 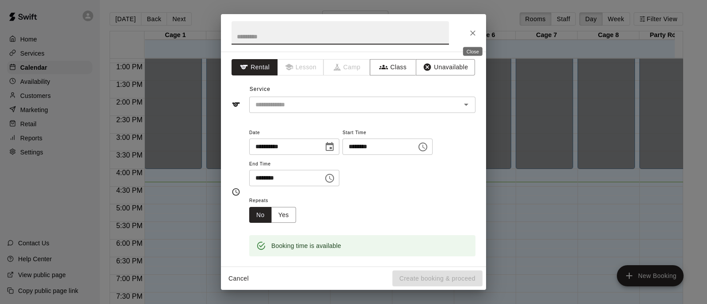 I want to click on button: Choose date, selected date is Sep 19, 2025, so click(x=330, y=147).